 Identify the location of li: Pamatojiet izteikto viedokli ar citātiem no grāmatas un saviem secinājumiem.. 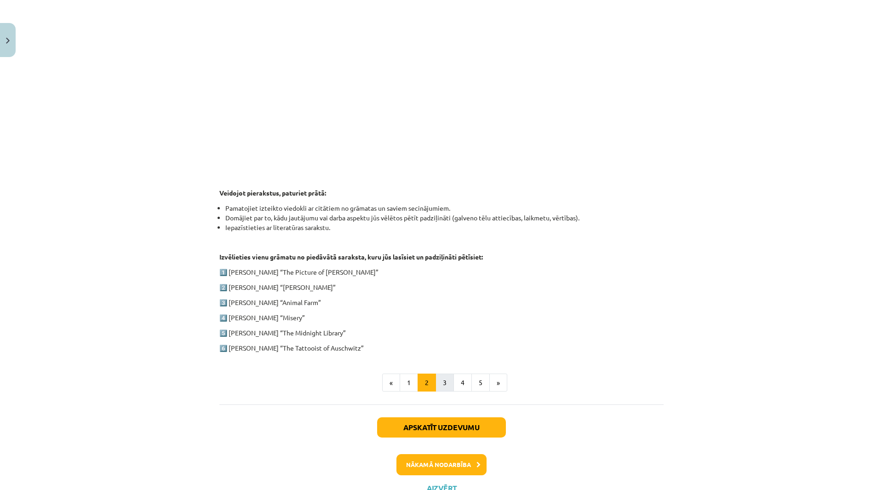
(444, 208).